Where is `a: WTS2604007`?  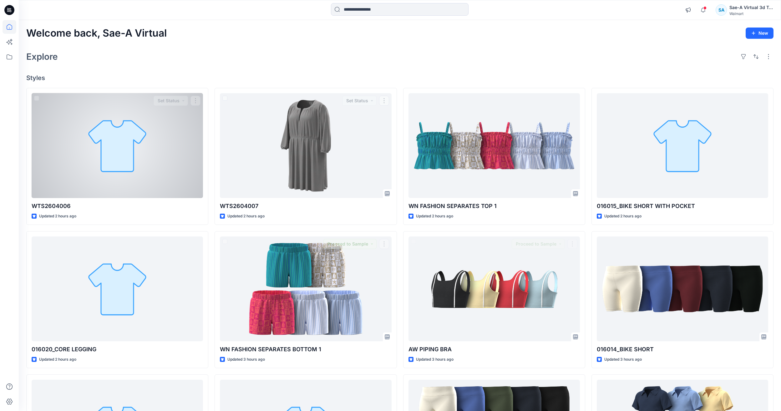
a: WTS2604007 is located at coordinates (306, 145).